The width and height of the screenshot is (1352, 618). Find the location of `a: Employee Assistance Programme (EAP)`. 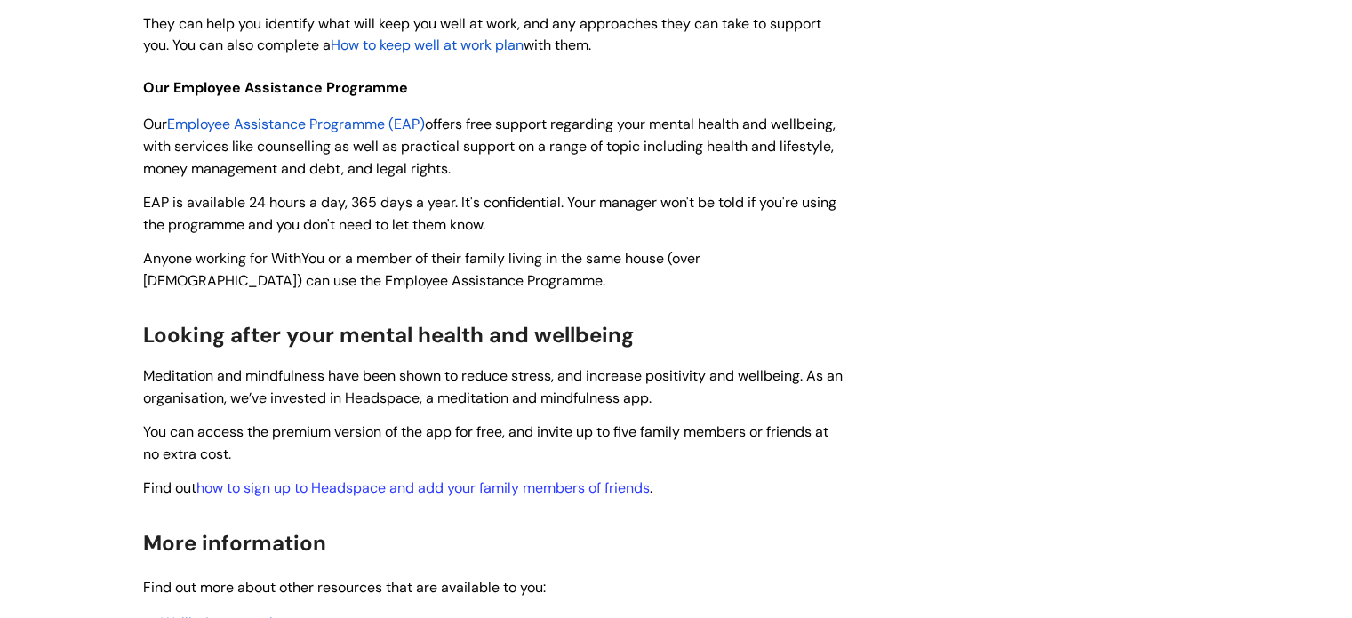

a: Employee Assistance Programme (EAP) is located at coordinates (296, 124).